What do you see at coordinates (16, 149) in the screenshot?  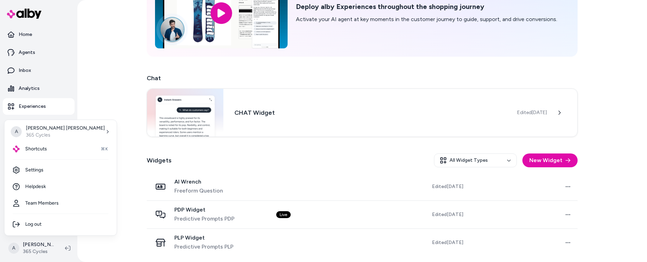 I see `img: alby Logo` at bounding box center [16, 149].